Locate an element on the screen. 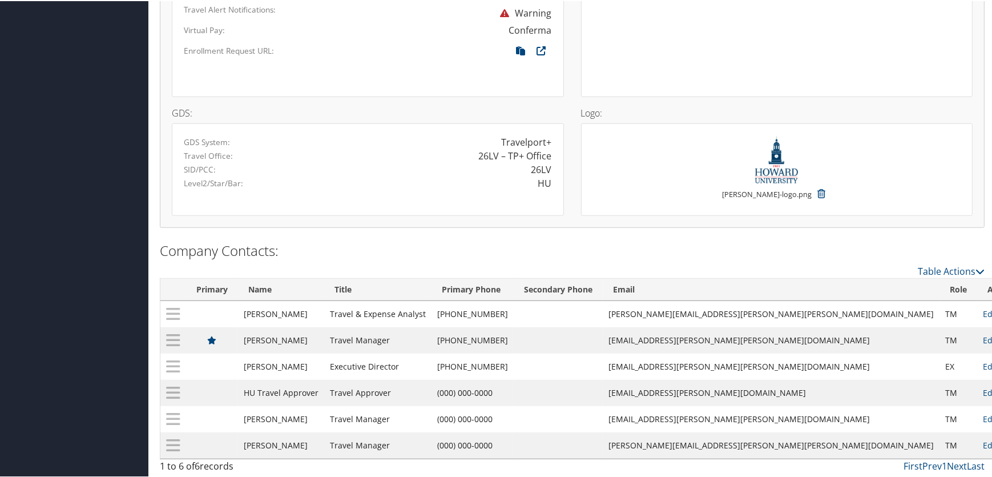  th: Email is located at coordinates (771, 288).